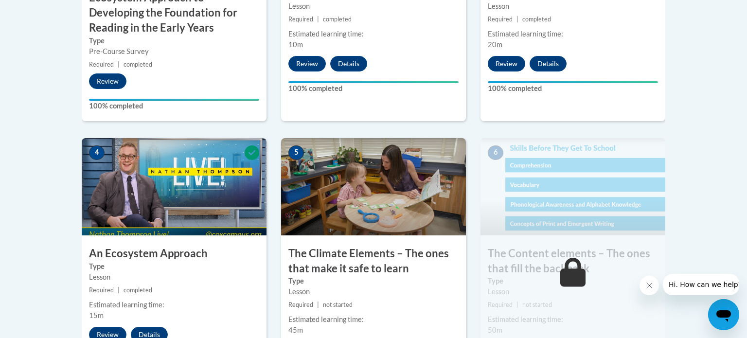  Describe the element at coordinates (495, 44) in the screenshot. I see `span: 20m` at that location.